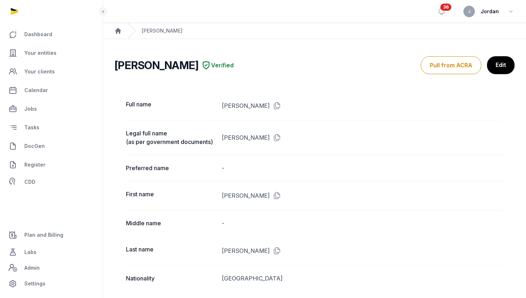  What do you see at coordinates (35, 283) in the screenshot?
I see `span: Settings` at bounding box center [35, 283].